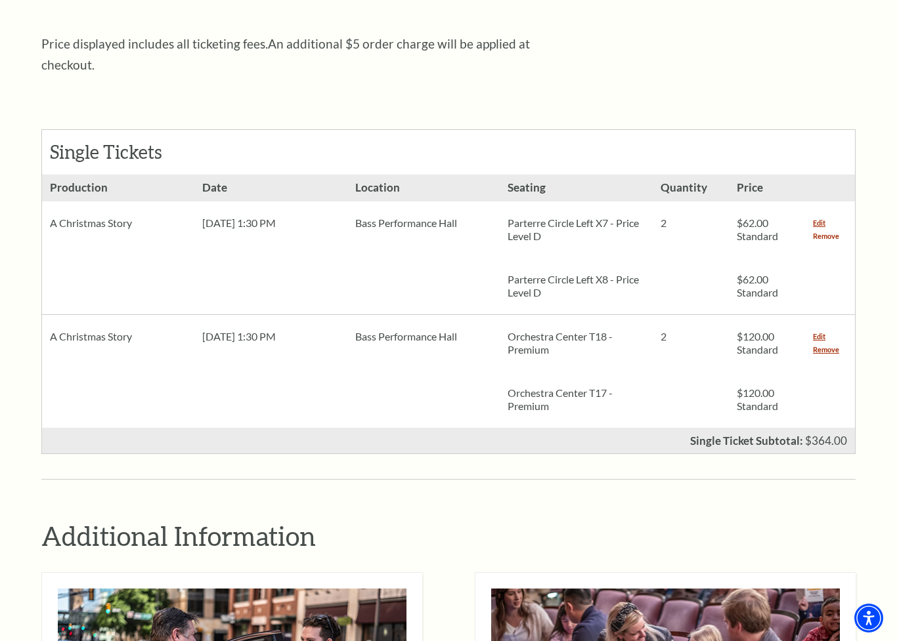 The image size is (897, 641). I want to click on p: Parterre Circle Left X8 - Price Level D, so click(576, 286).